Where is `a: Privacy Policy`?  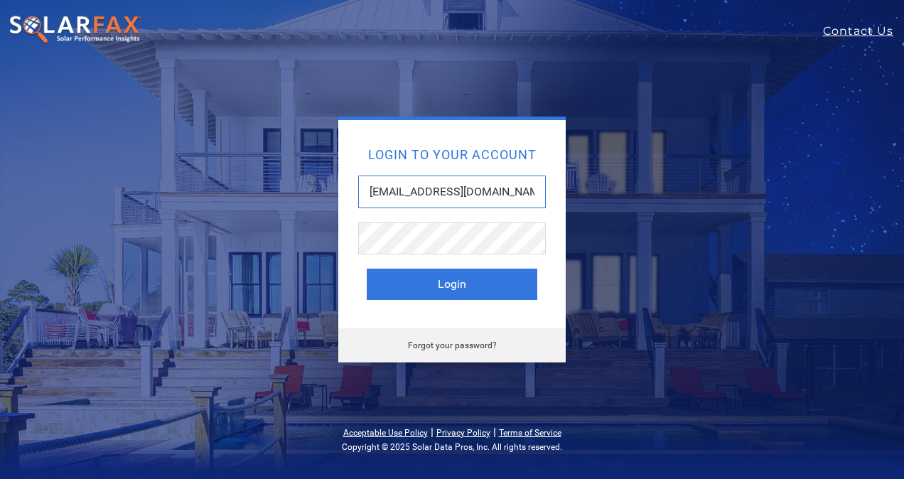 a: Privacy Policy is located at coordinates (463, 433).